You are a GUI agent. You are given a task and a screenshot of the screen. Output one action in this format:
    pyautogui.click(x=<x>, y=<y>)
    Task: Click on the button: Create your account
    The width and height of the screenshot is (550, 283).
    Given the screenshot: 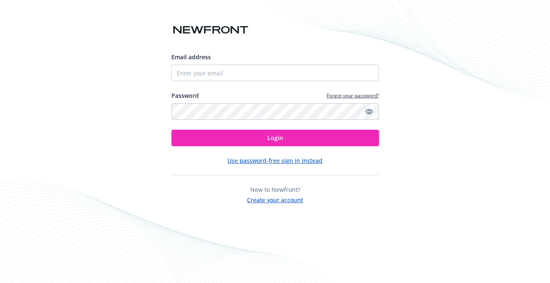 What is the action you would take?
    pyautogui.click(x=275, y=199)
    